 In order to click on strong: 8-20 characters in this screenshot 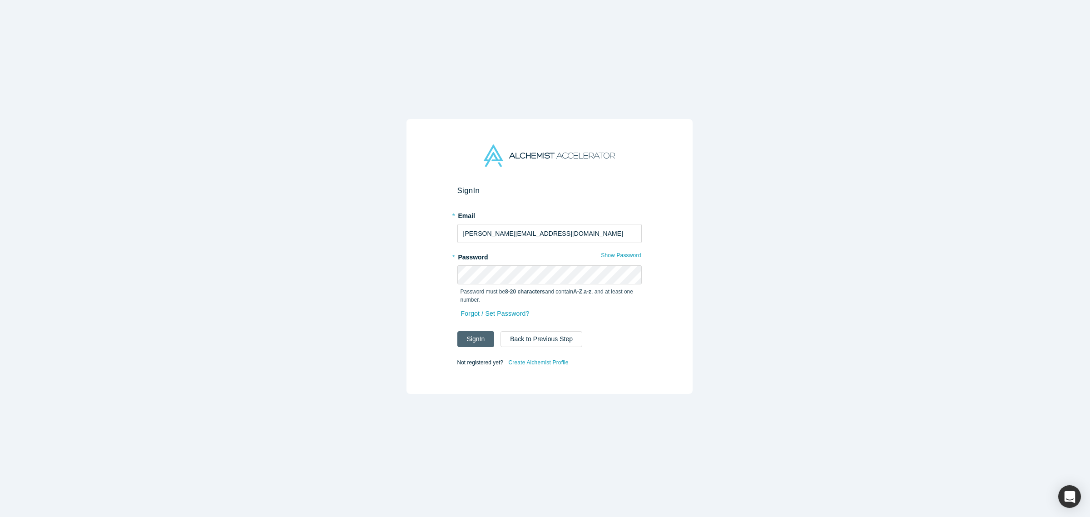, I will do `click(525, 291)`.